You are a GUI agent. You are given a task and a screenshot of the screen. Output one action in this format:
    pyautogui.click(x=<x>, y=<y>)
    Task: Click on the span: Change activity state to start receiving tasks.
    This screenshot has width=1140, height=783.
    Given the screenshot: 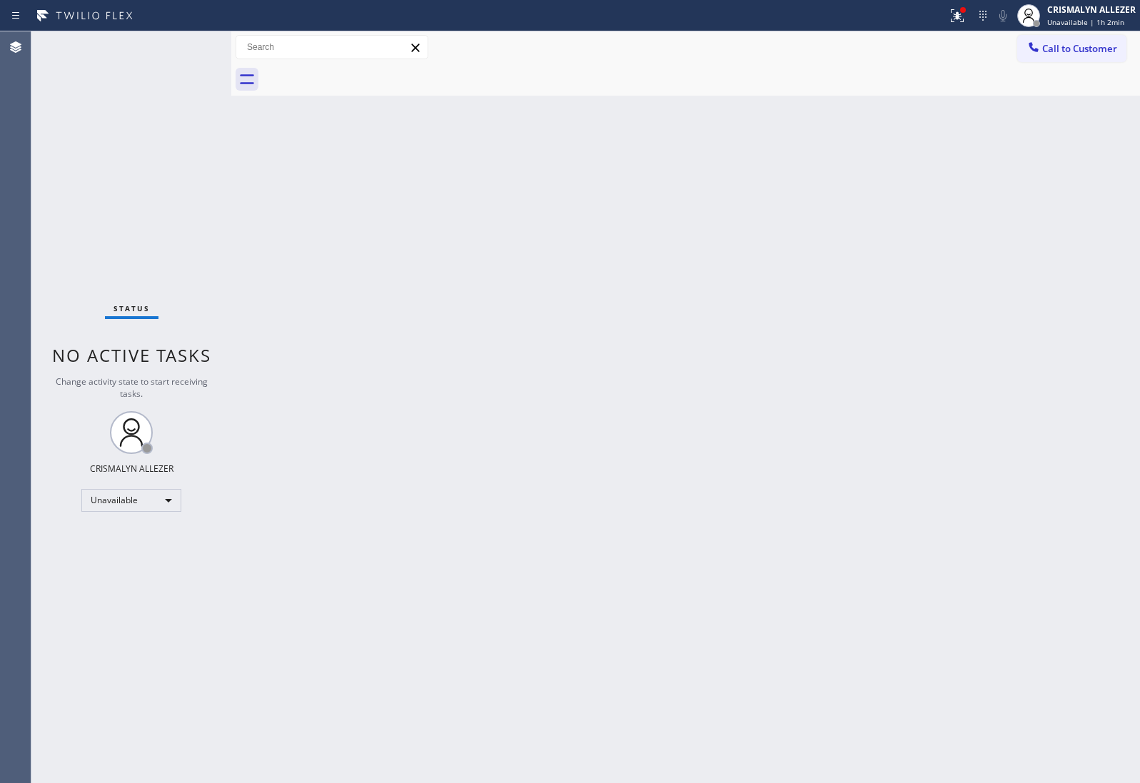 What is the action you would take?
    pyautogui.click(x=131, y=388)
    